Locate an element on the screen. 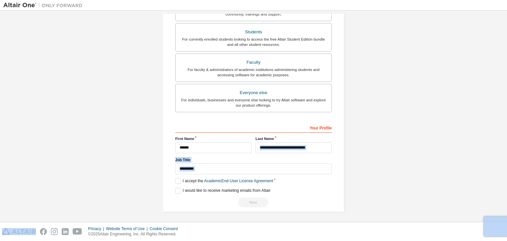 The width and height of the screenshot is (507, 241). label: First Name is located at coordinates (213, 139).